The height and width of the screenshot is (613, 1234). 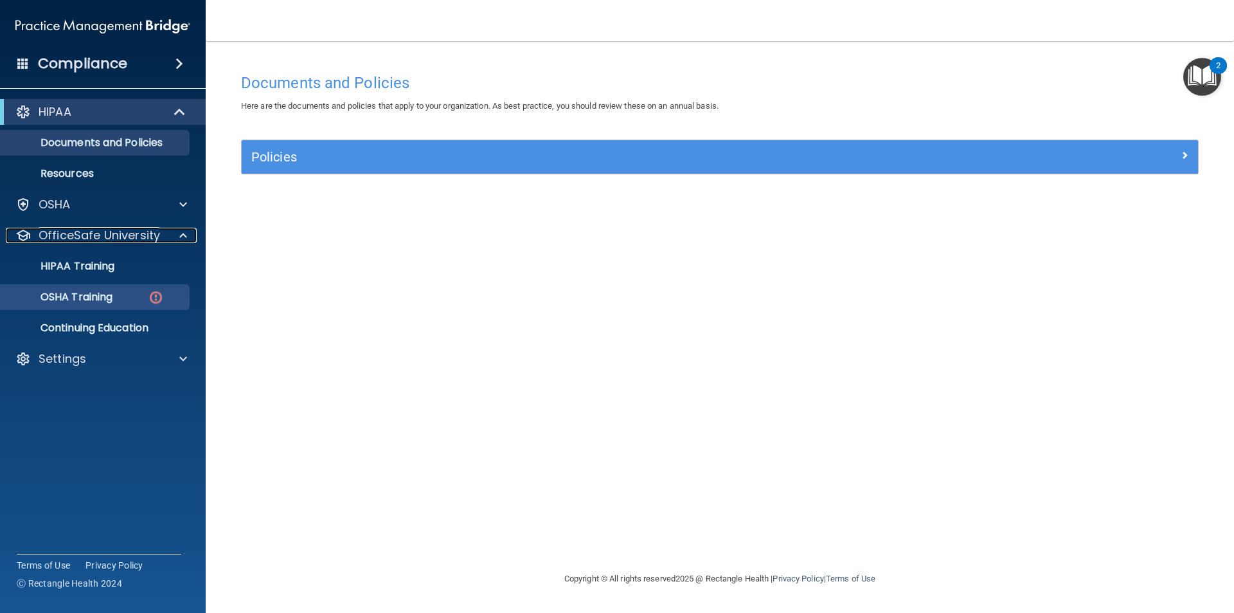 What do you see at coordinates (103, 26) in the screenshot?
I see `img: PMB logo` at bounding box center [103, 26].